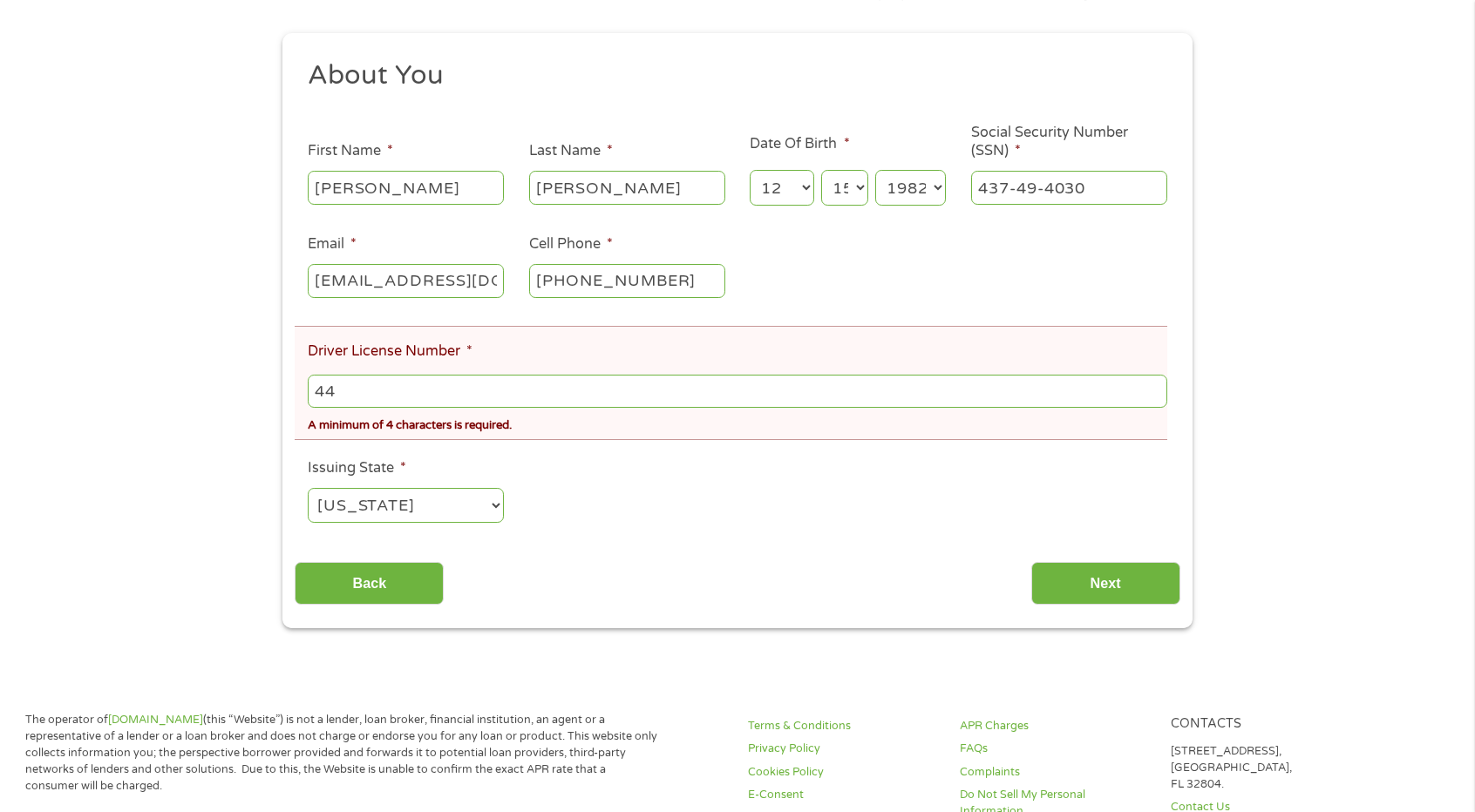 This screenshot has height=812, width=1475. I want to click on label: Cell Phone, so click(570, 244).